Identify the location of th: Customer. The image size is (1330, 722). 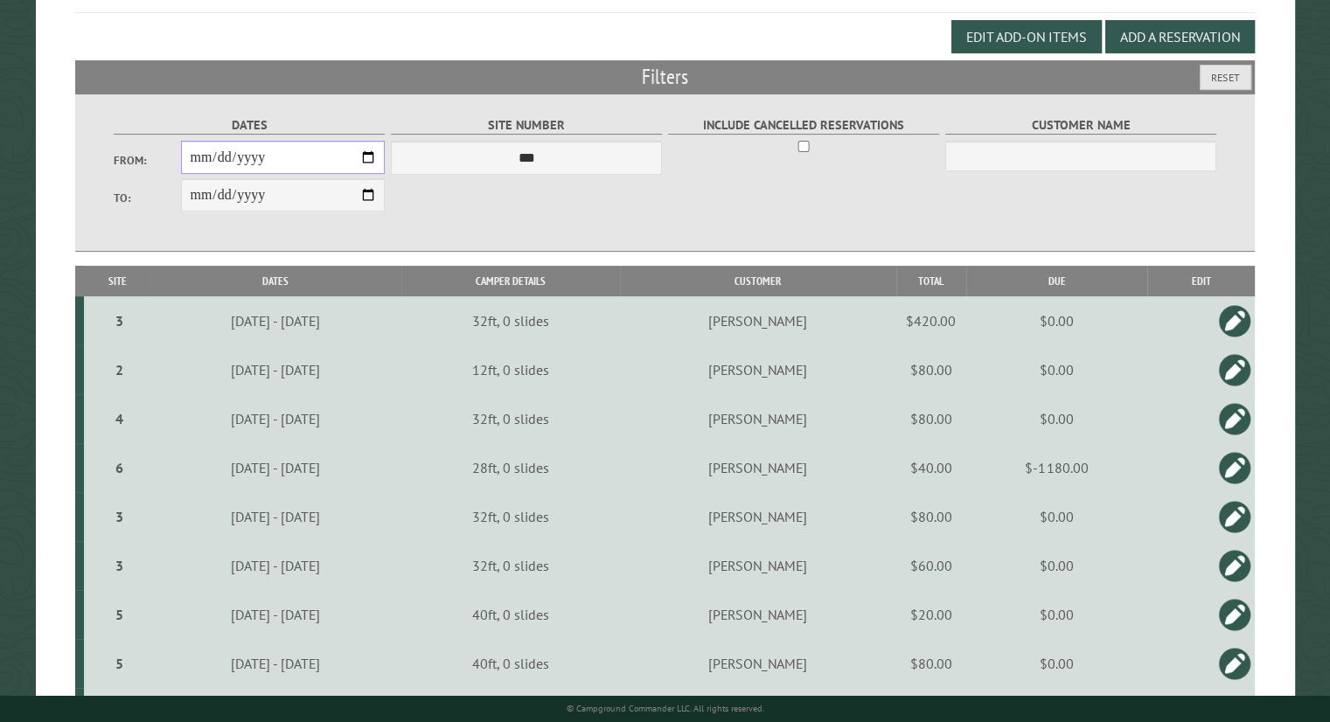
(758, 281).